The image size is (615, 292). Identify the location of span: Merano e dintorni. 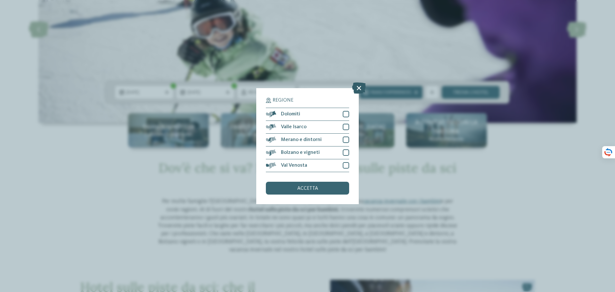
(301, 140).